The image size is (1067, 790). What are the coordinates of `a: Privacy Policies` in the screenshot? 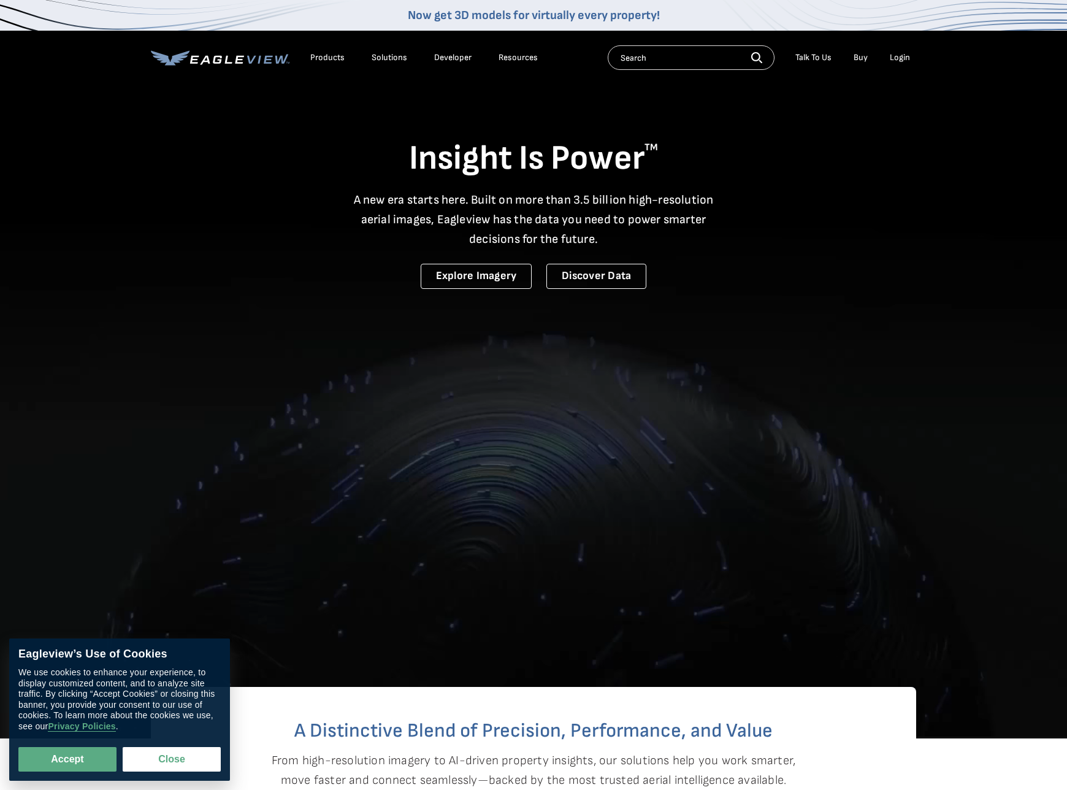 It's located at (82, 726).